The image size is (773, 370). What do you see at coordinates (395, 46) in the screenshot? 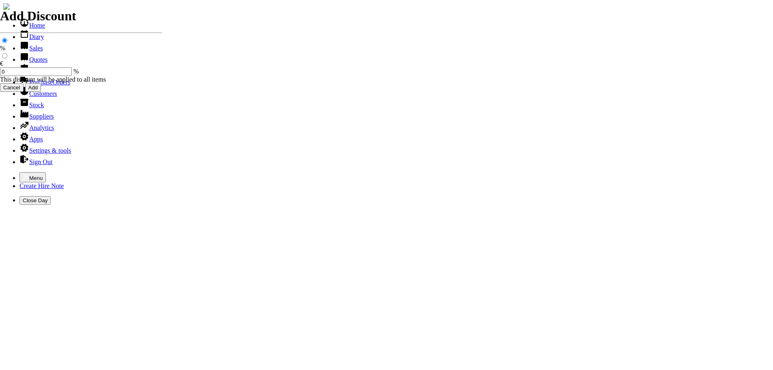
I see `li: Sales` at bounding box center [395, 46].